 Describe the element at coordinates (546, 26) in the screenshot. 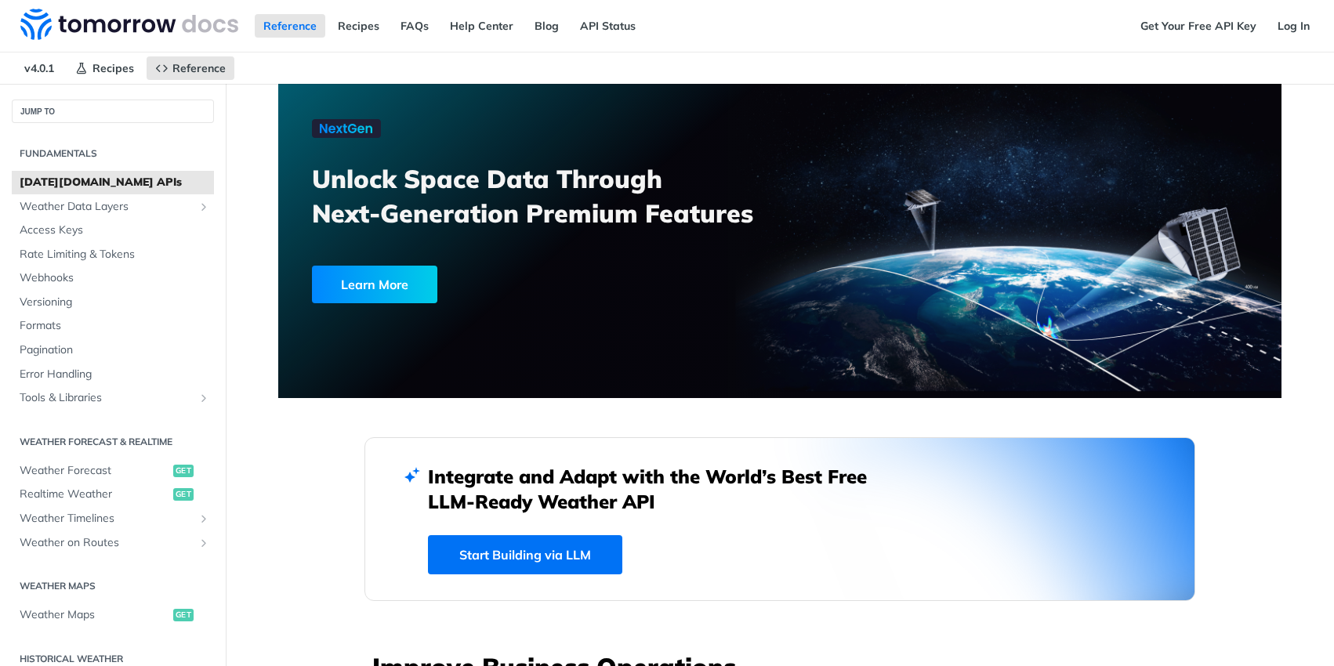

I see `a: Blog` at that location.